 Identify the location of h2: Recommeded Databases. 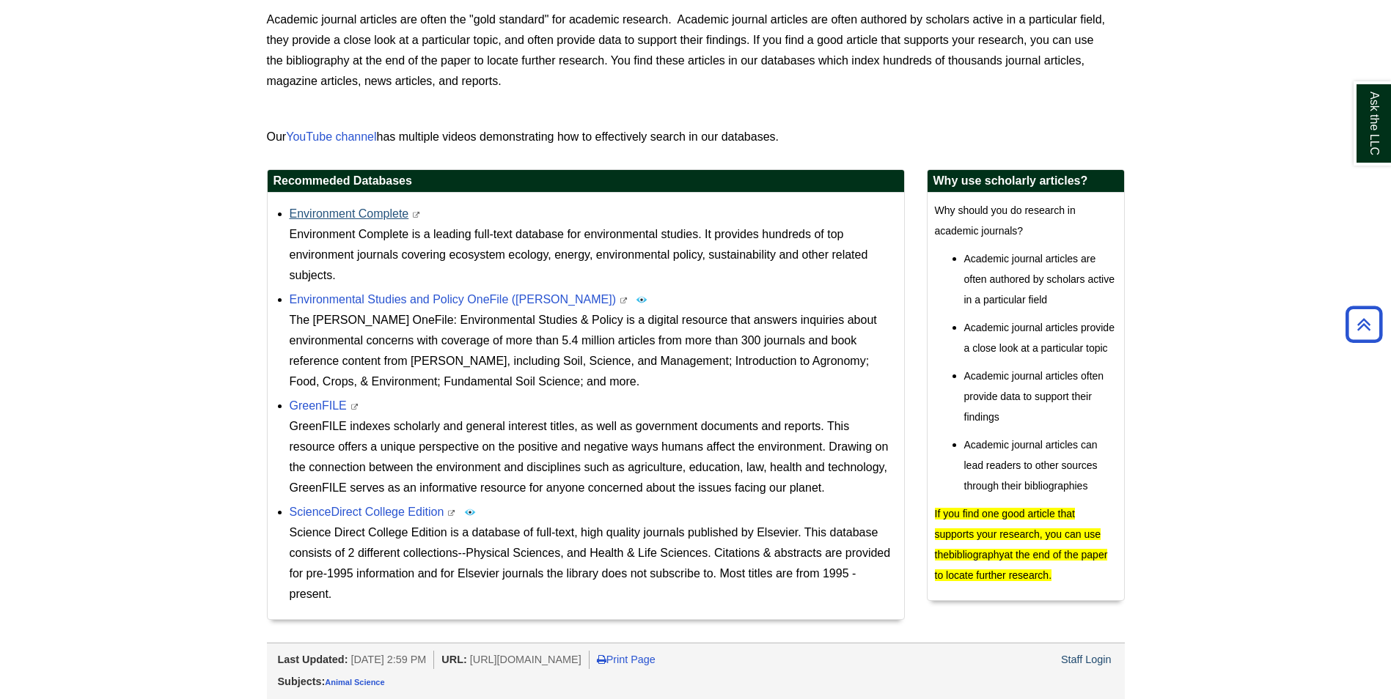
(586, 181).